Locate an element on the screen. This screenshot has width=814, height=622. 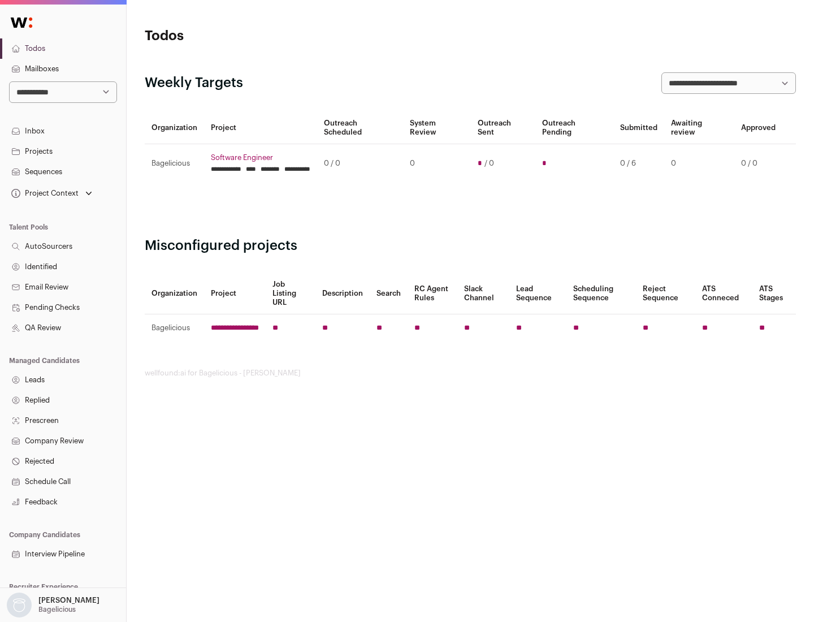
th: ATS Conneced is located at coordinates (723, 293).